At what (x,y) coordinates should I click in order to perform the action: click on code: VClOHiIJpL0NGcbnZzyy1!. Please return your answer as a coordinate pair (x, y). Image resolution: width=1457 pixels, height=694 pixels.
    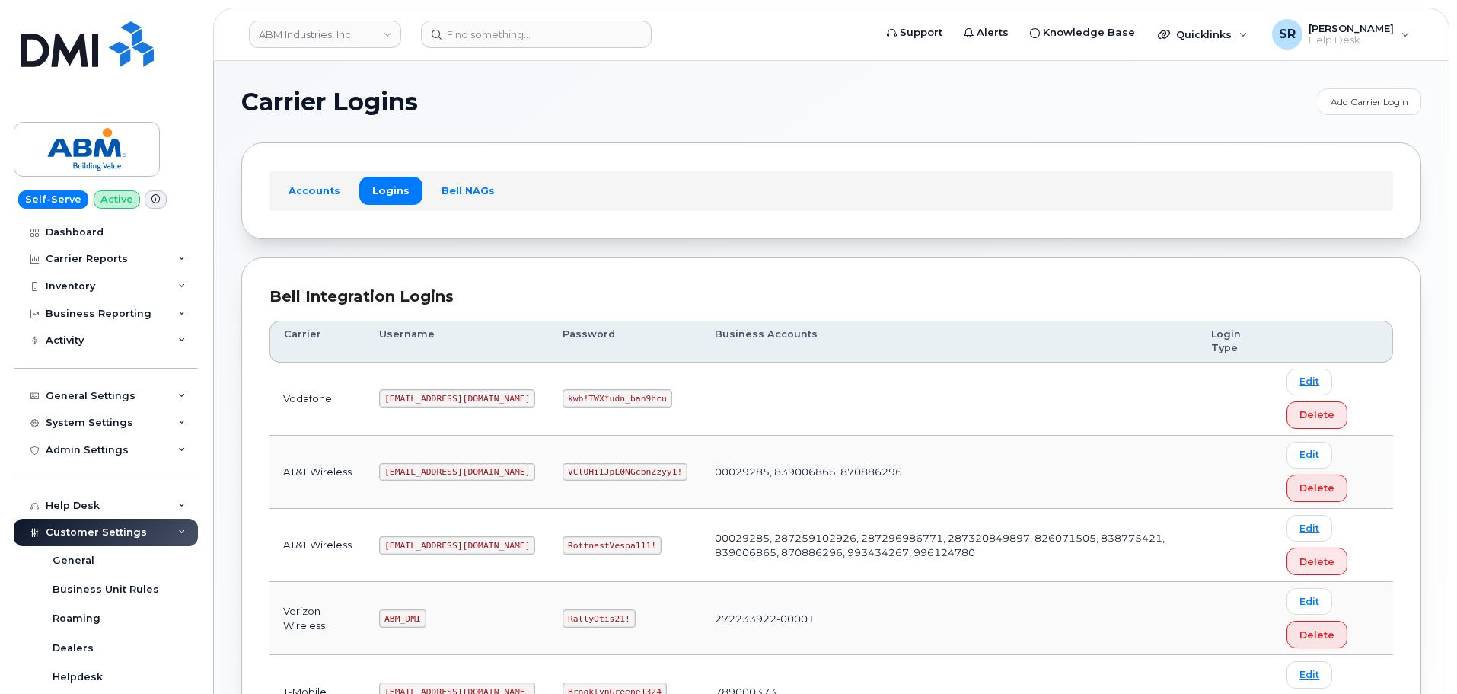
    Looking at the image, I should click on (625, 472).